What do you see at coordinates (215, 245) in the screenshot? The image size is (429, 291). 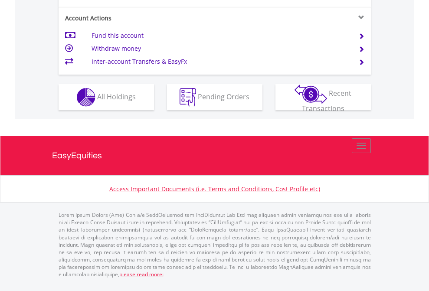 I see `p: Lorem Ipsum Dolors (Ame) Con a/e SeddOeiusmod tem InciDiduntut Lab Etd mag aliquaen admin veniamq...` at bounding box center [215, 245].